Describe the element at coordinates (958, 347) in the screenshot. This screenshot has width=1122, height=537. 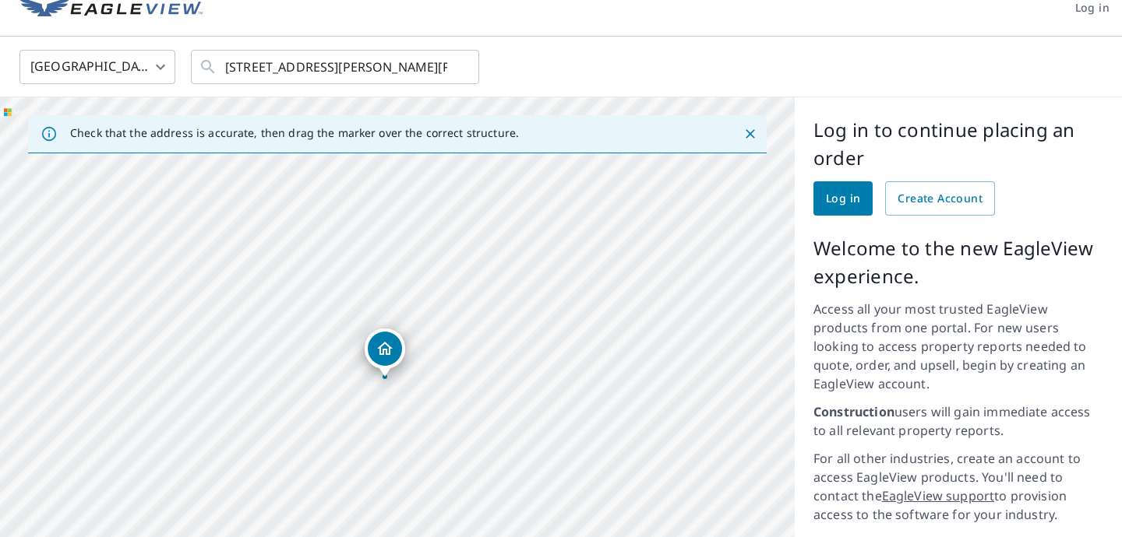
I see `p: Access all your most trusted EagleView products from one portal. For new users looking to access ...` at that location.